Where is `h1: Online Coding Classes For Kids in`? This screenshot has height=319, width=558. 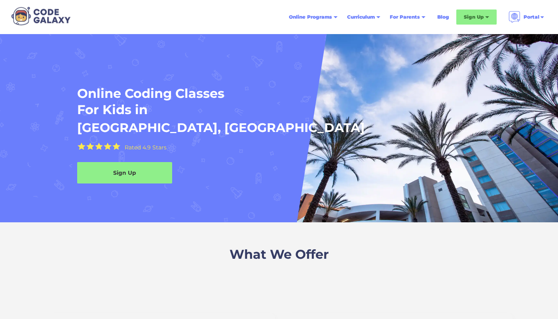
h1: Online Coding Classes For Kids in is located at coordinates (248, 101).